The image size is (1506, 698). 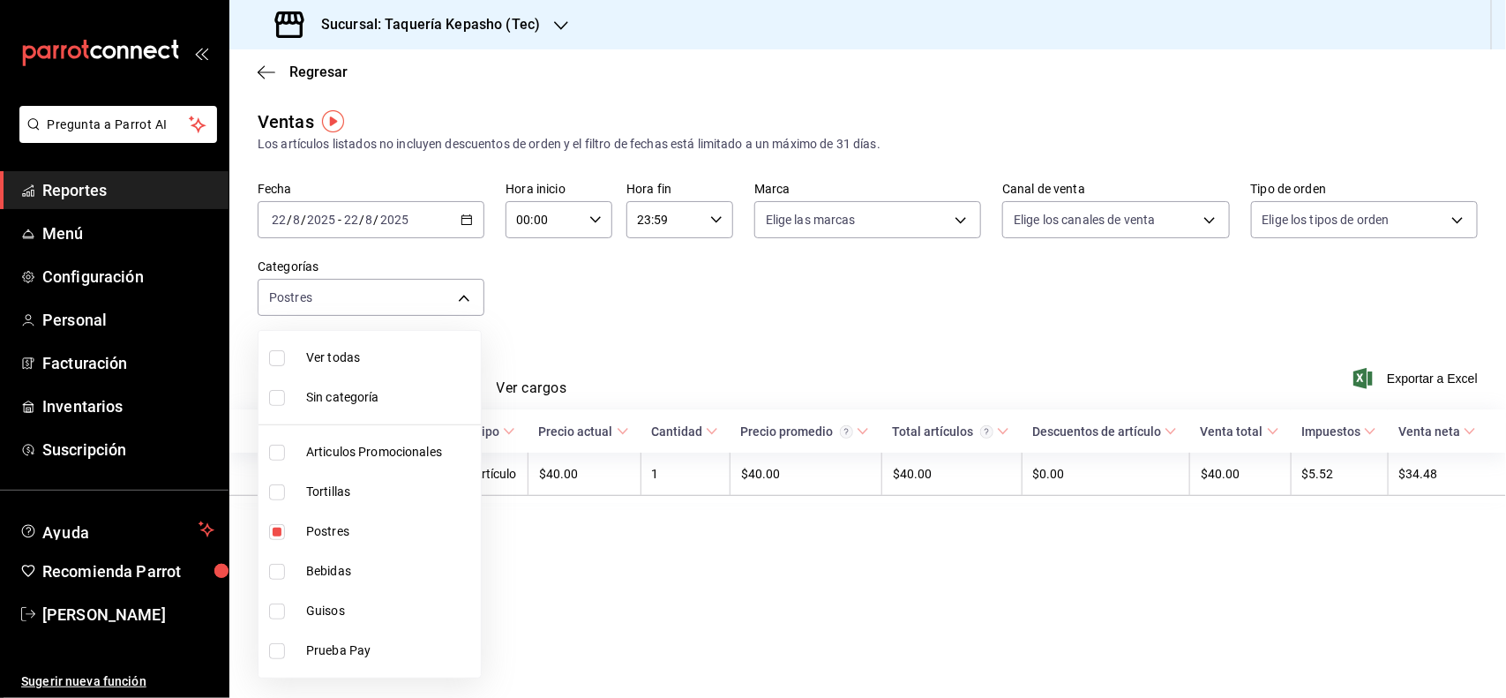 I want to click on span: Prueba Pay, so click(x=390, y=650).